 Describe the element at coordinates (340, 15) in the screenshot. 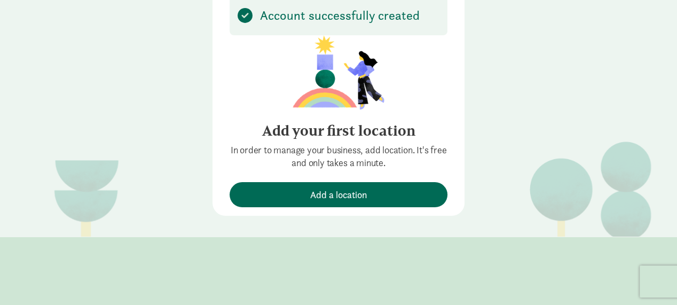

I see `p: Account successfully created` at that location.